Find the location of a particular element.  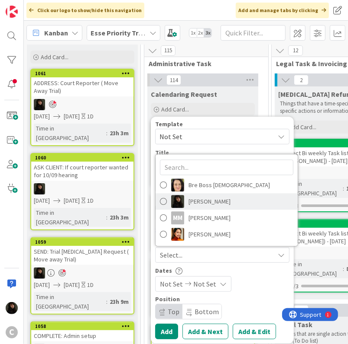

span: 0/3 is located at coordinates (294, 286).